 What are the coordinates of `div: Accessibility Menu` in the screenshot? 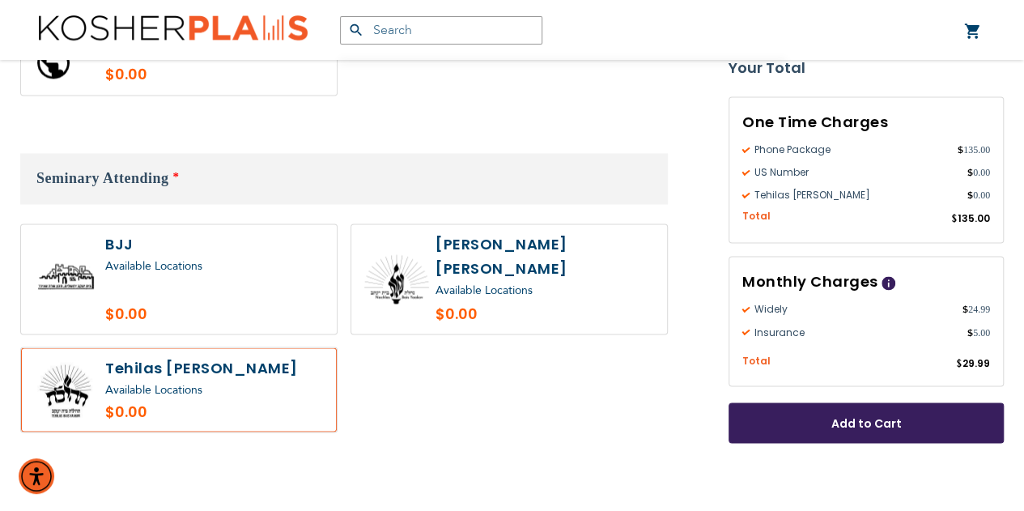 It's located at (36, 476).